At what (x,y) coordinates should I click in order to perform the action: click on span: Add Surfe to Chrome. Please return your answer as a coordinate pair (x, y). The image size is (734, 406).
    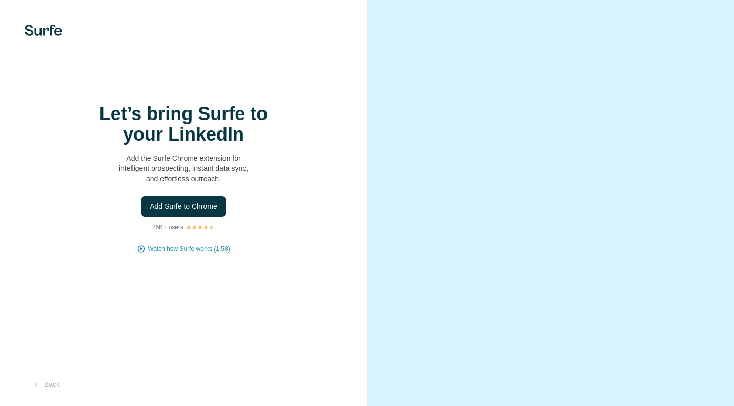
    Looking at the image, I should click on (184, 206).